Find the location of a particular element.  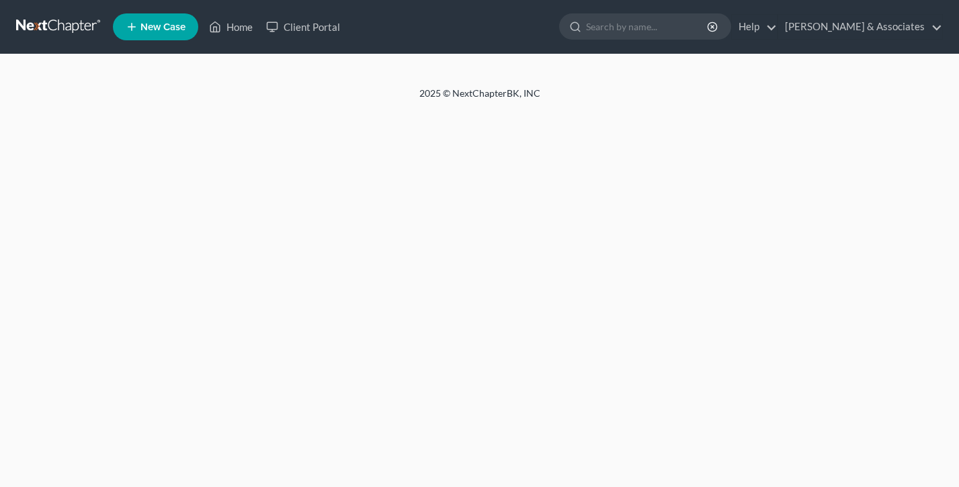

a: Home is located at coordinates (231, 27).